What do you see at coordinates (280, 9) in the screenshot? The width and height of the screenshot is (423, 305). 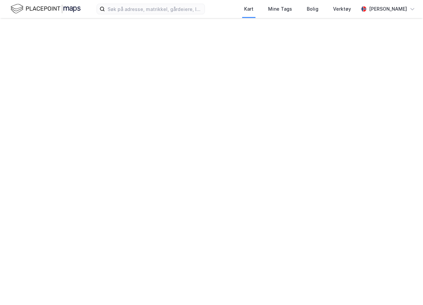 I see `div: Mine Tags` at bounding box center [280, 9].